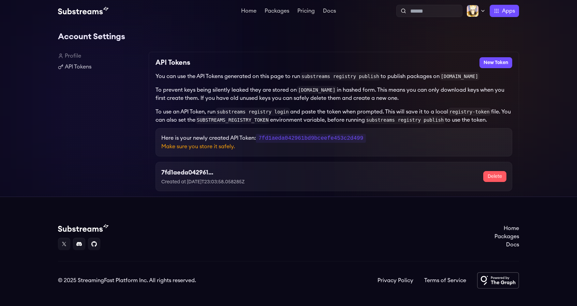  What do you see at coordinates (253, 112) in the screenshot?
I see `code: substreams registry login` at bounding box center [253, 112].